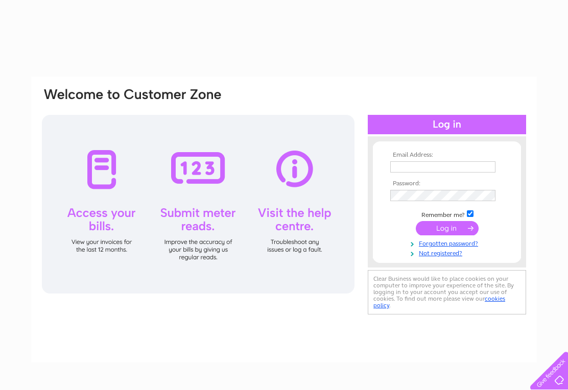 The width and height of the screenshot is (568, 390). What do you see at coordinates (448, 242) in the screenshot?
I see `a: Forgotten password?` at bounding box center [448, 242].